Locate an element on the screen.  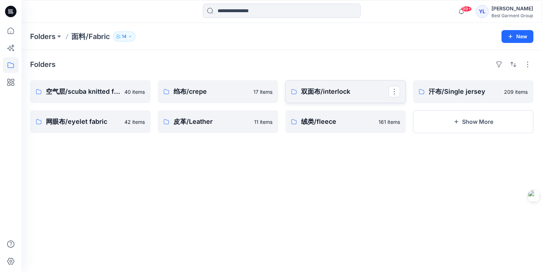
p: 209 items is located at coordinates (516, 92).